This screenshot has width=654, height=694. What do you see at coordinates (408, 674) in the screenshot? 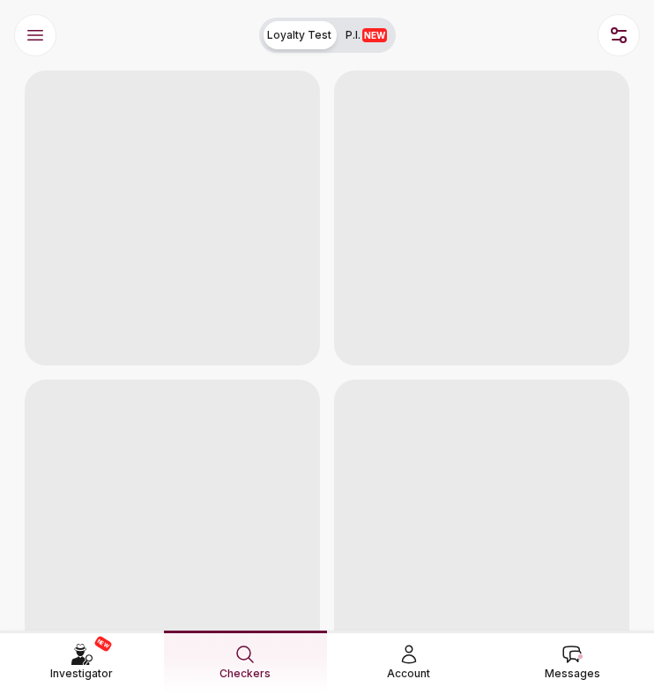
I see `span: Account` at bounding box center [408, 674].